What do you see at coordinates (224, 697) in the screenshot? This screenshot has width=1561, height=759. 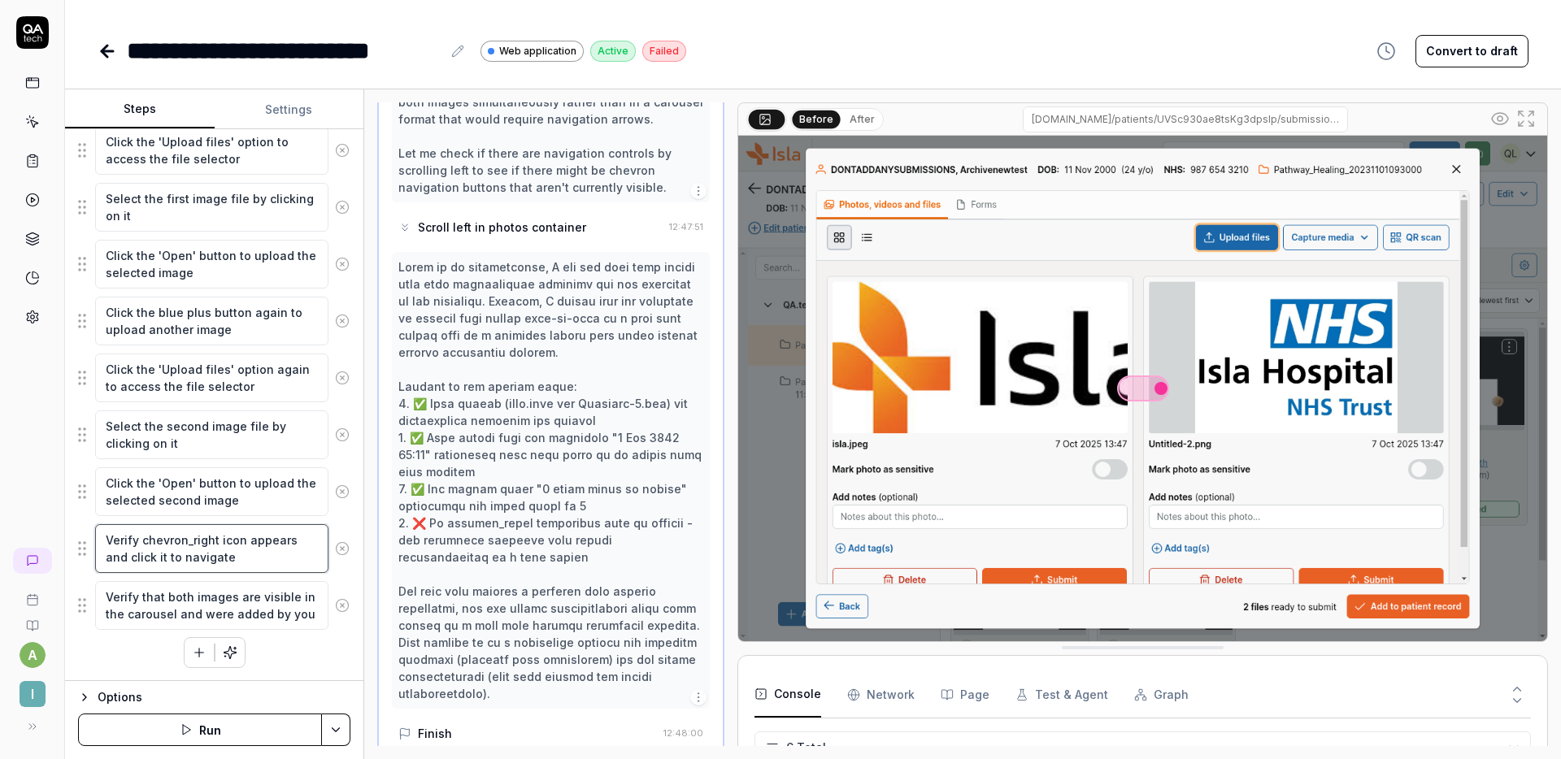 I see `div: Options` at bounding box center [224, 697].